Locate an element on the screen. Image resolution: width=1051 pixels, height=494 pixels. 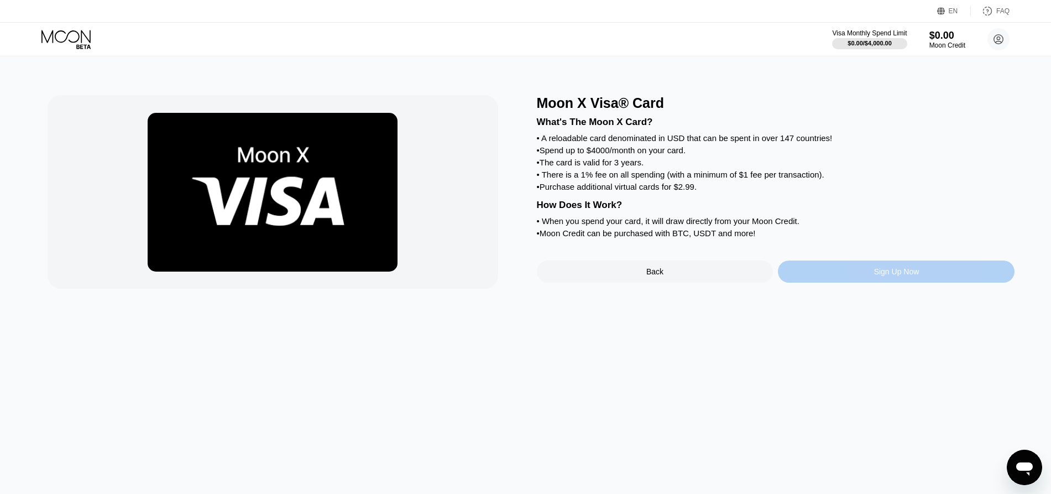
div: Moon X Visa® Card is located at coordinates (776, 103).